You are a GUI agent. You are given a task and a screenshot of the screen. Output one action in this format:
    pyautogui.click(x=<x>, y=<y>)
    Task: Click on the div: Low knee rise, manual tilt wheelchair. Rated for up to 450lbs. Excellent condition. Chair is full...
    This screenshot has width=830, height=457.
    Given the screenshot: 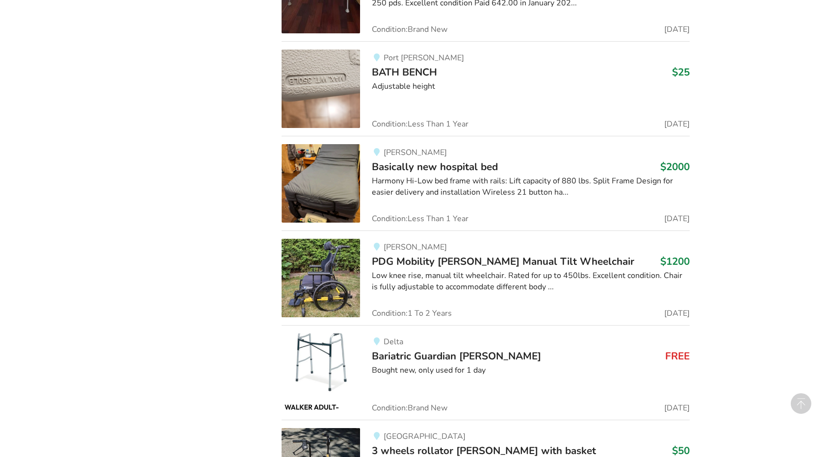 What is the action you would take?
    pyautogui.click(x=530, y=281)
    